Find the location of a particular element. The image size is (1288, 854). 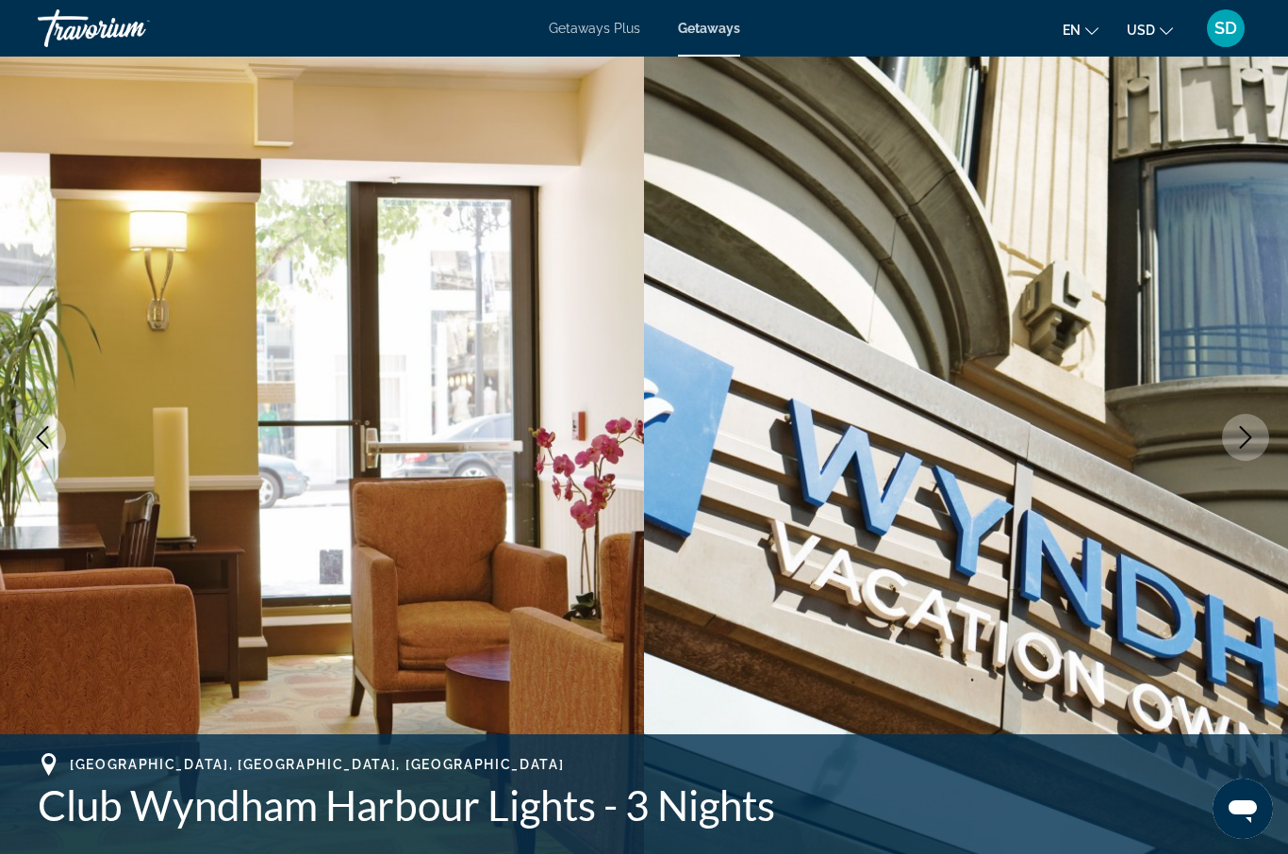

button: User Menu is located at coordinates (1226, 28).